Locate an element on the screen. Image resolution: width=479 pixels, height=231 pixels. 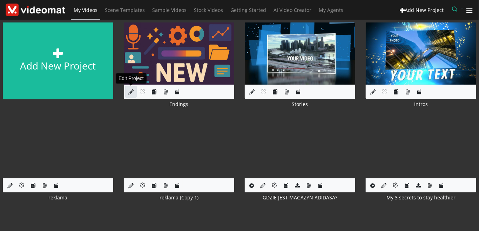
span: Scene Templates is located at coordinates (125, 10).